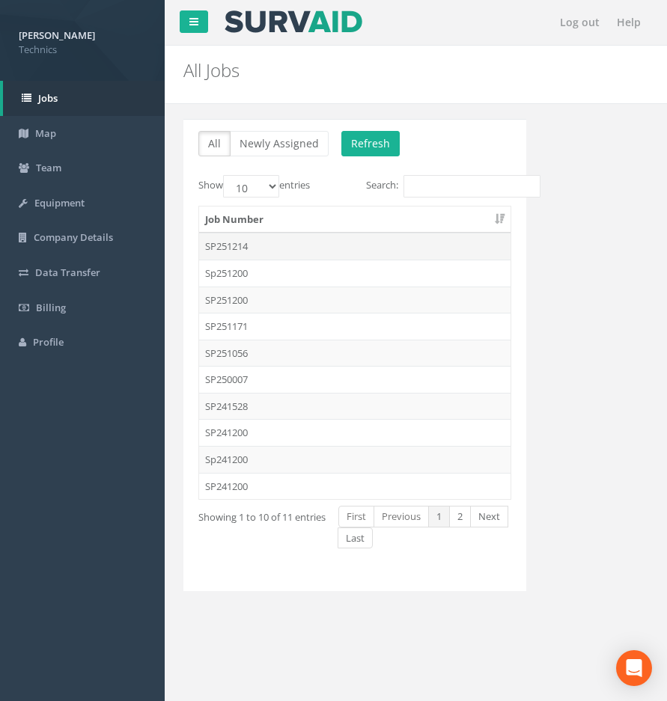 The width and height of the screenshot is (667, 701). Describe the element at coordinates (279, 144) in the screenshot. I see `button: Newly Assigned` at that location.